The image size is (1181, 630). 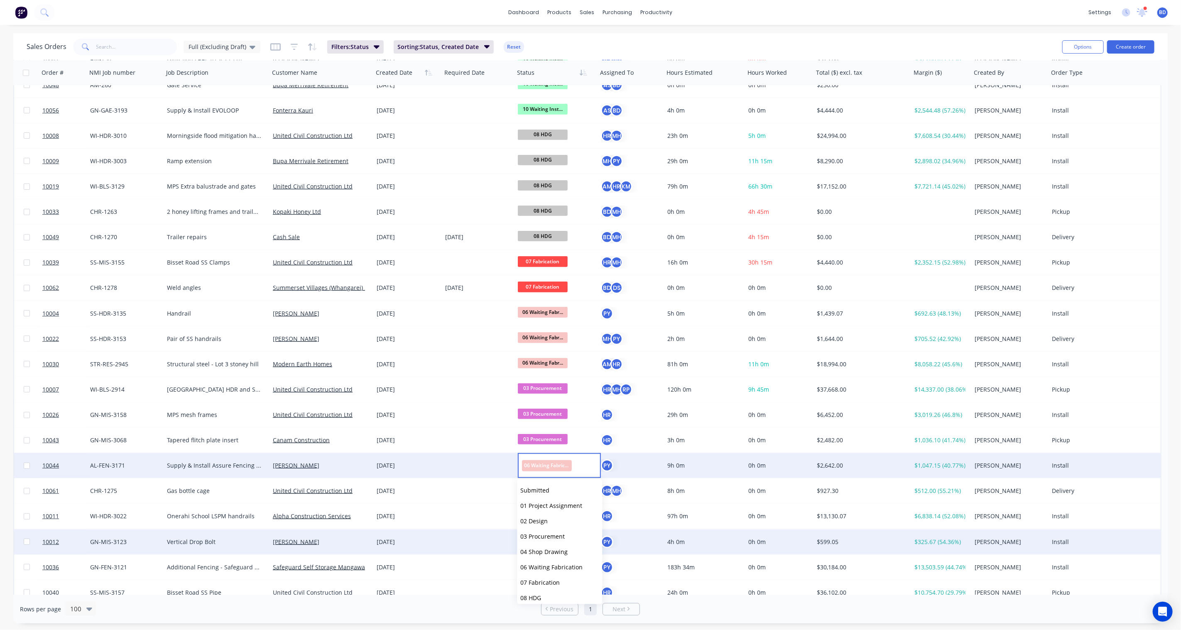 What do you see at coordinates (760, 186) in the screenshot?
I see `span: 66h 30m` at bounding box center [760, 186].